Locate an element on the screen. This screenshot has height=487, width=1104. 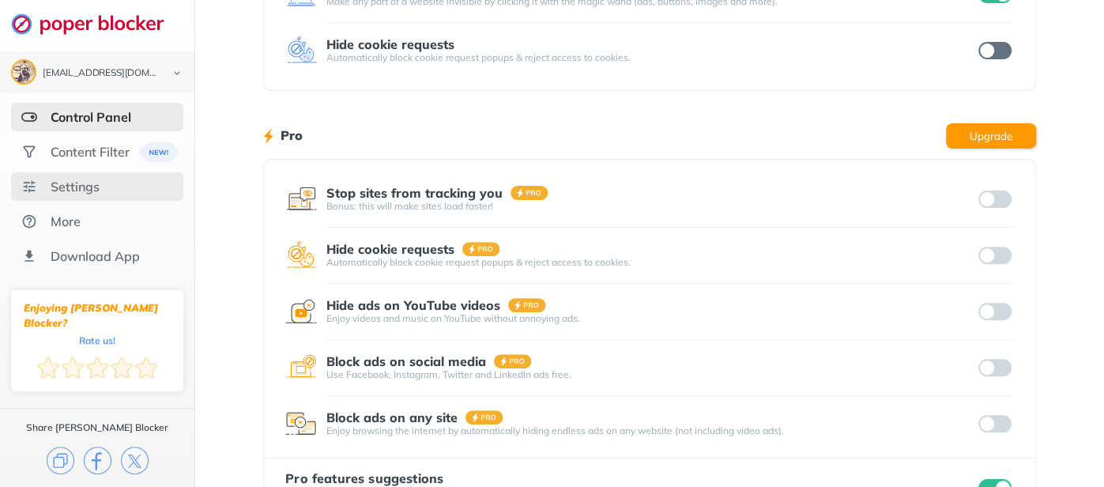
img: AOh14Gio-oiXaAEUaDrZ4g66vaoLmc2UStp1fxpYOljKWbI=s96-c is located at coordinates (24, 72).